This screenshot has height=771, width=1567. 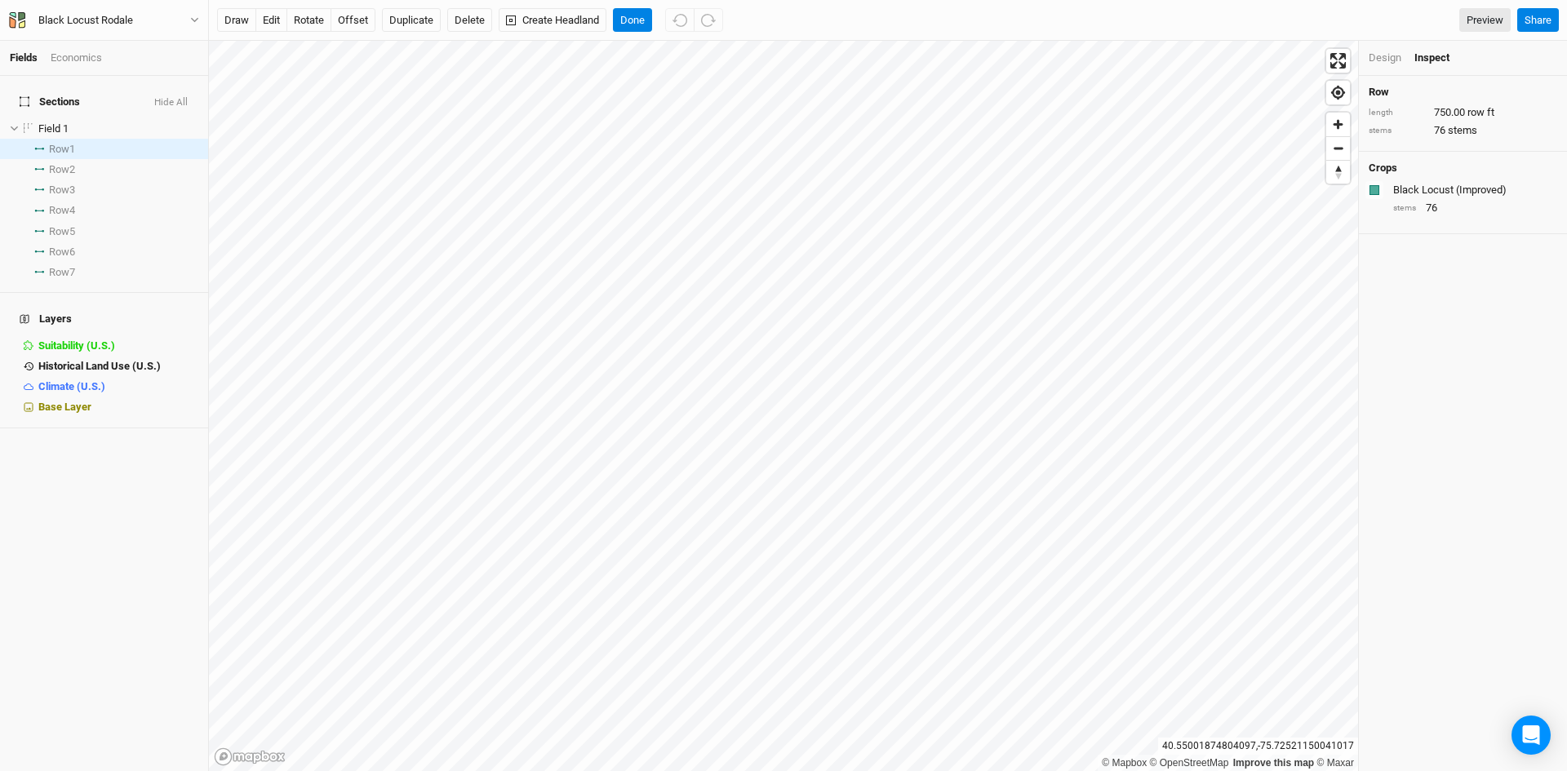 What do you see at coordinates (1443, 58) in the screenshot?
I see `div: Inspect` at bounding box center [1443, 58].